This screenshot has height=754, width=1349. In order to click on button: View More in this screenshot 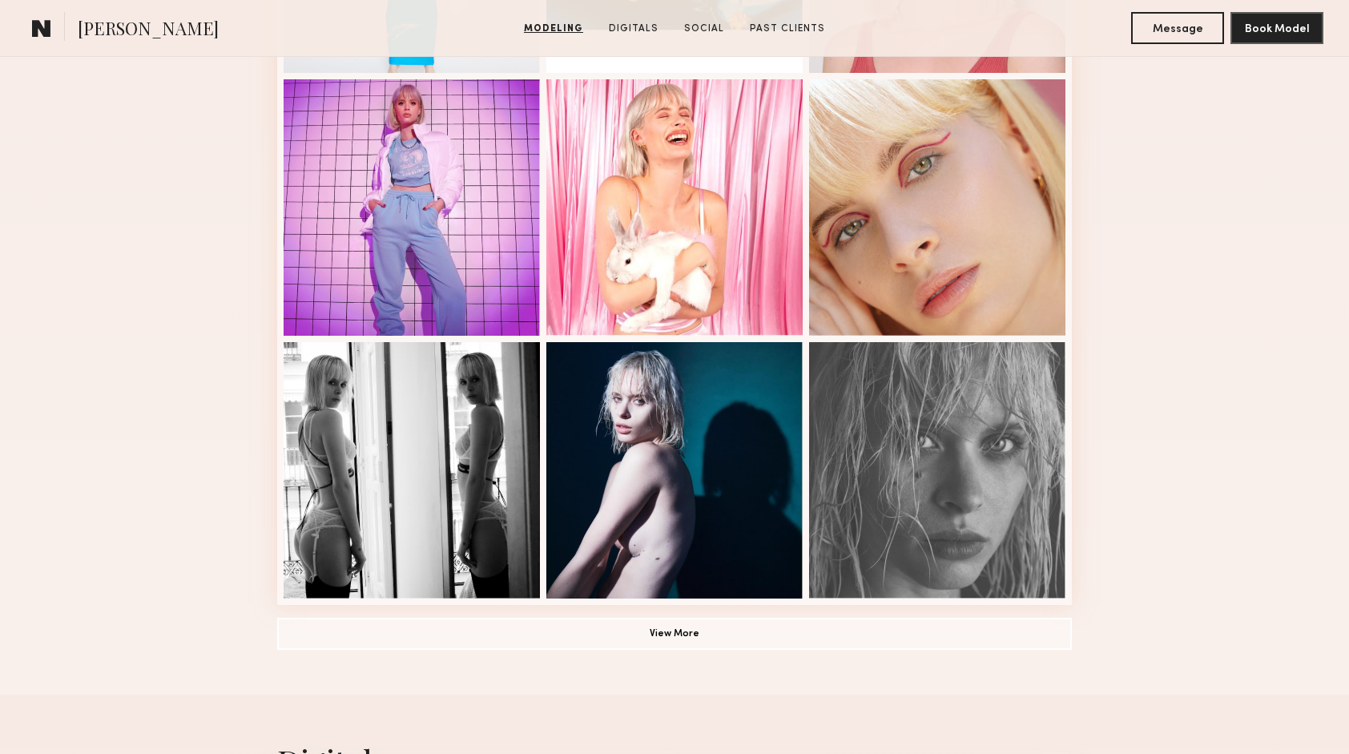, I will do `click(675, 634)`.